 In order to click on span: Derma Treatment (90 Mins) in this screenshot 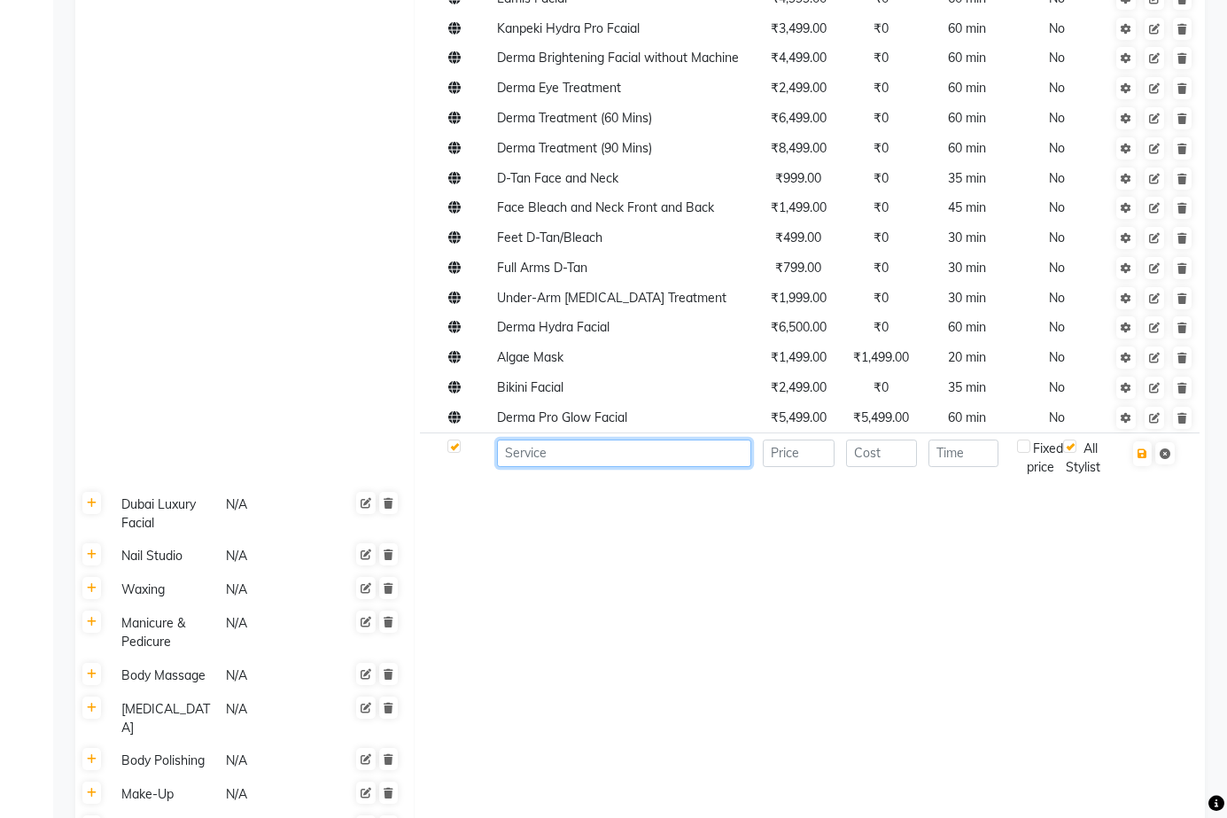, I will do `click(574, 148)`.